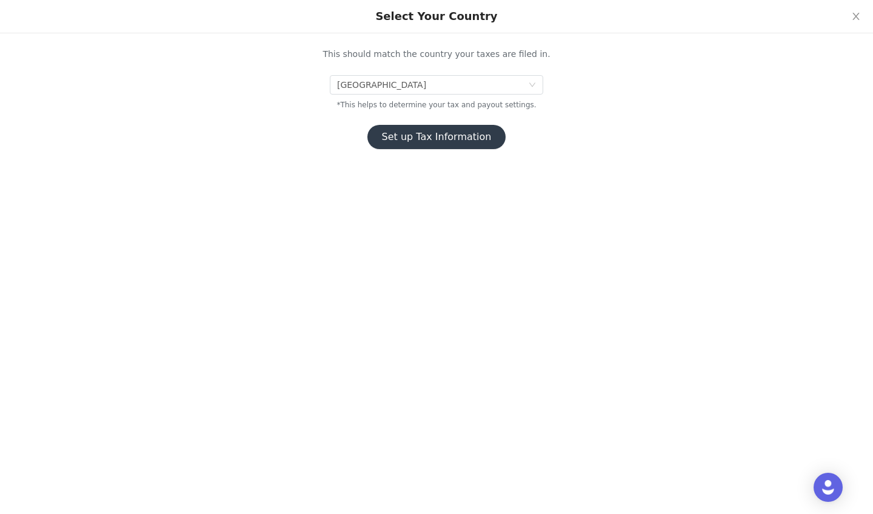  What do you see at coordinates (436, 54) in the screenshot?
I see `p: This should match the country your taxes are filed in.` at bounding box center [436, 54].